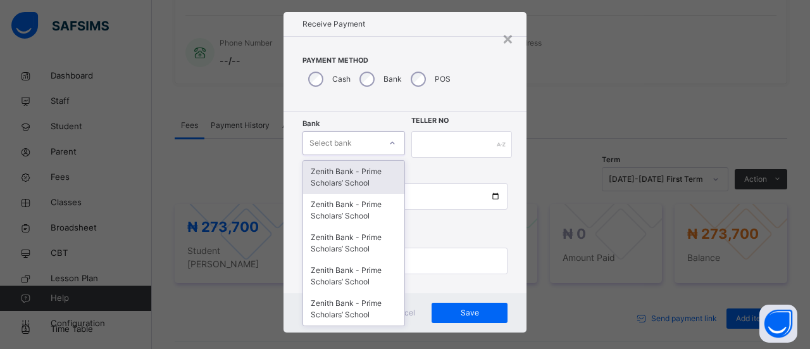  Describe the element at coordinates (430, 121) in the screenshot. I see `label: Teller No` at that location.